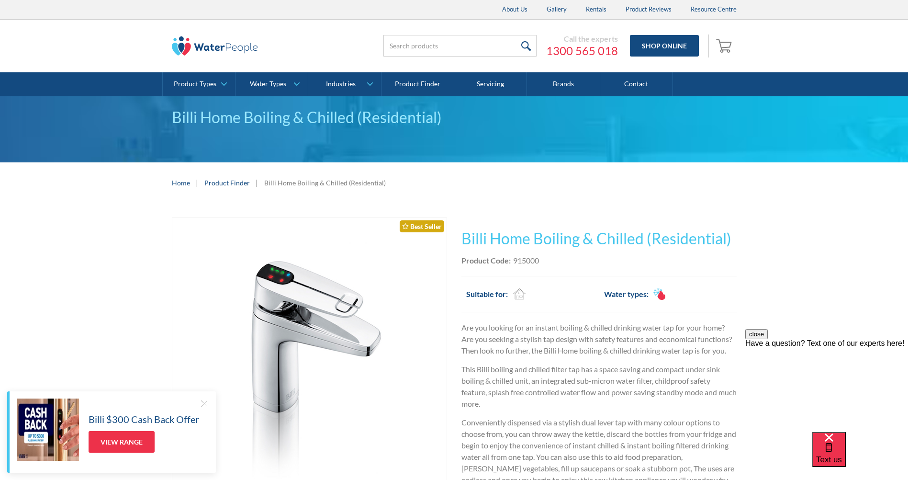 This screenshot has width=908, height=480. I want to click on span: Text us, so click(17, 27).